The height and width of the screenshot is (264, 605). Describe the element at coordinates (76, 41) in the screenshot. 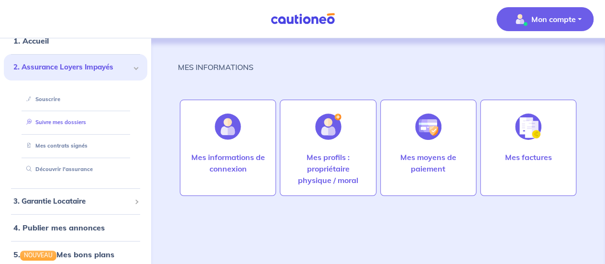

I see `div: 1. Accueil` at that location.